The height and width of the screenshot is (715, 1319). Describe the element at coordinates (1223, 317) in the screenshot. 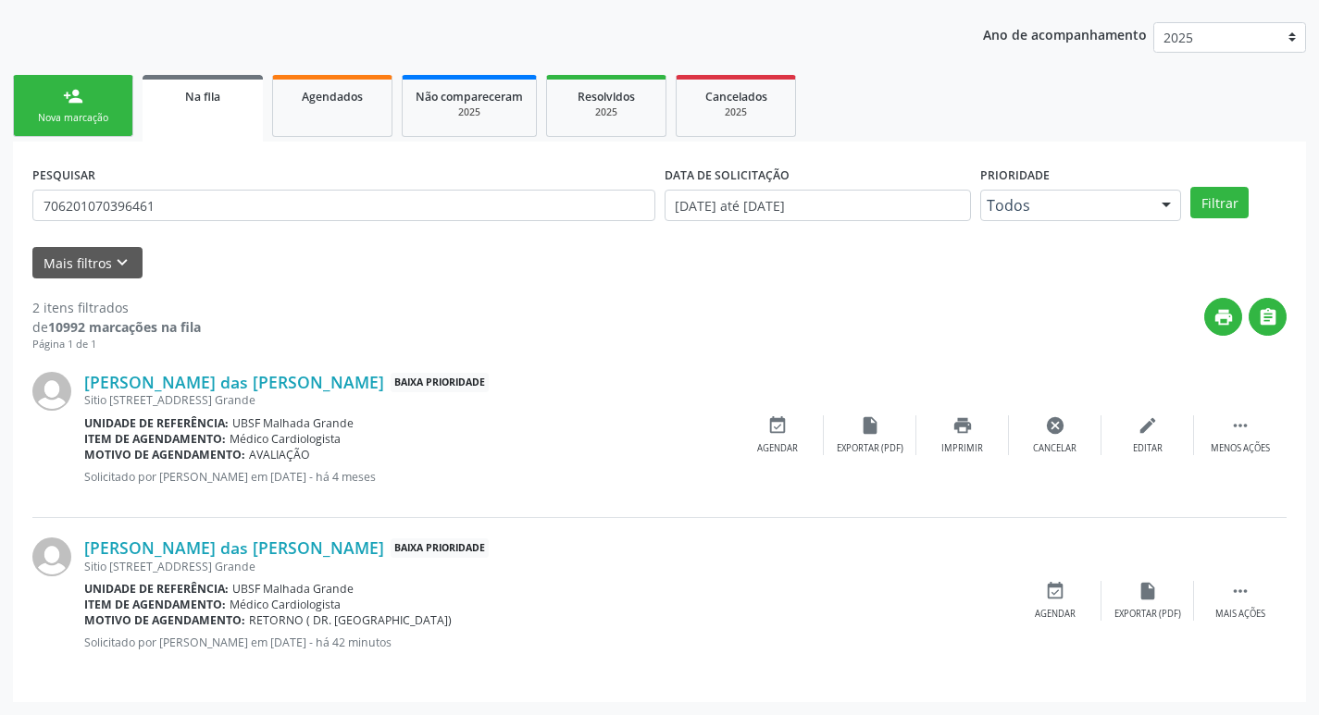

I see `button: print` at that location.